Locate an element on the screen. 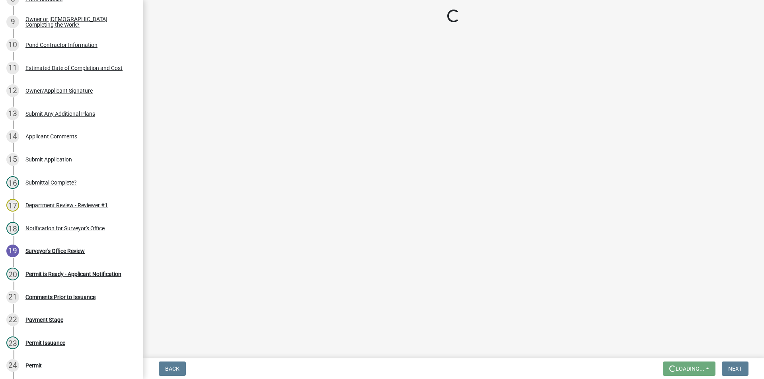 Image resolution: width=764 pixels, height=379 pixels. div: 16 is located at coordinates (13, 183).